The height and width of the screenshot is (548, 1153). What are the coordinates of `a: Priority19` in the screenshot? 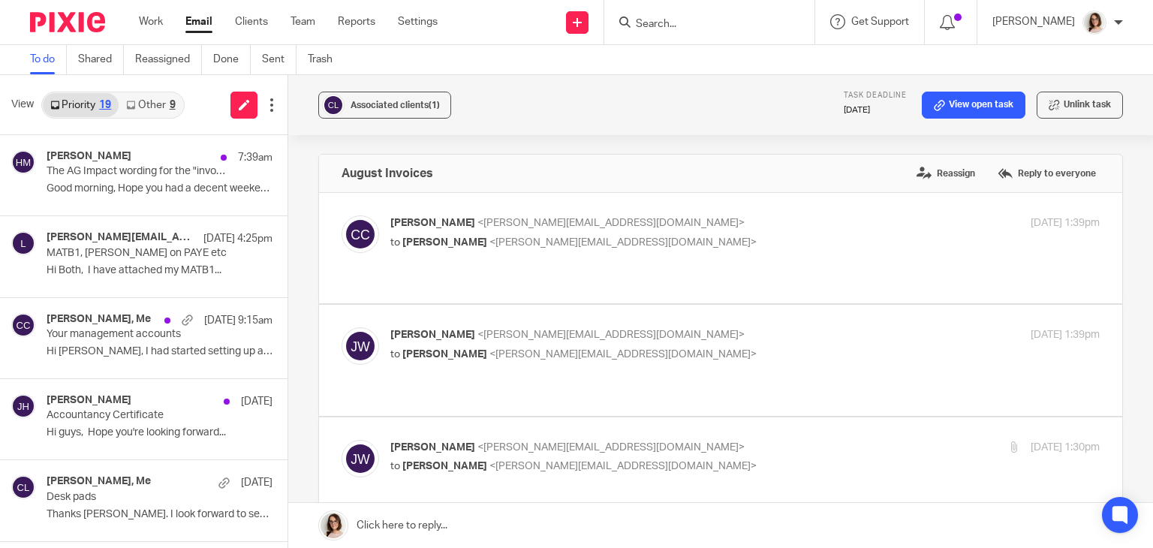 It's located at (80, 105).